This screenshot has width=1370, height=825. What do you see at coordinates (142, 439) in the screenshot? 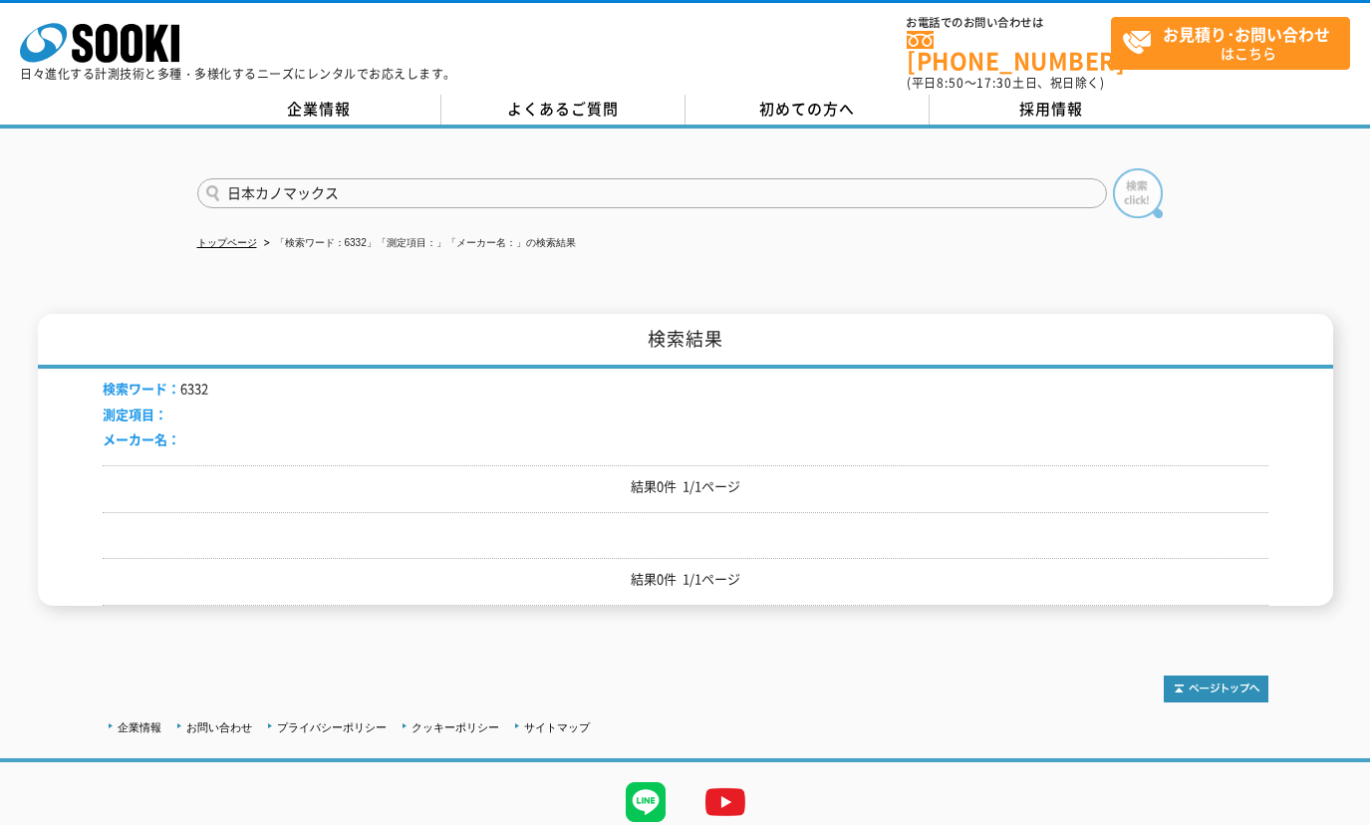
I see `span: メーカー名：` at bounding box center [142, 439].